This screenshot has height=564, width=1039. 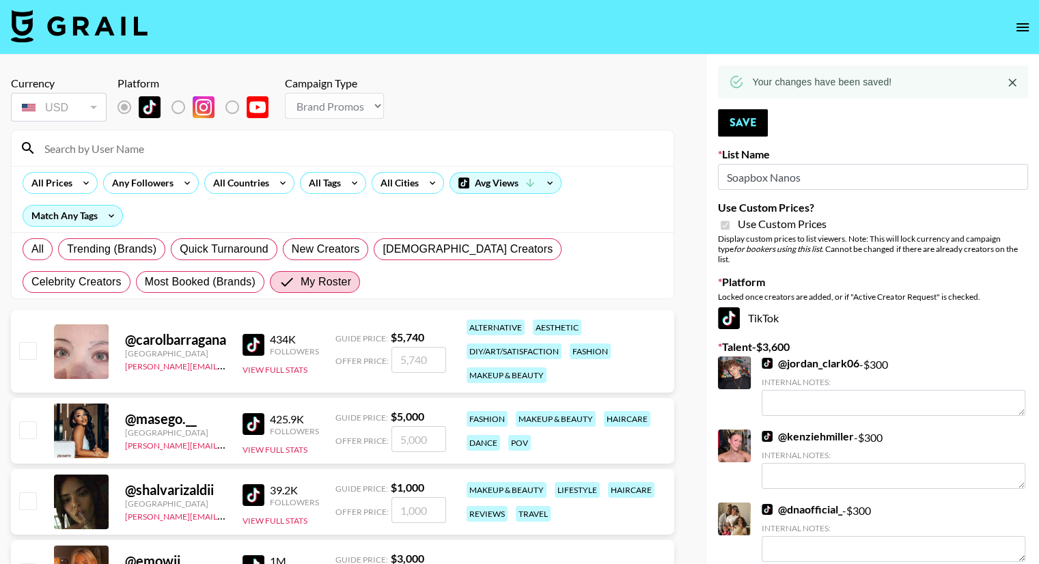 I want to click on div: List locked to TikTok., so click(x=198, y=107).